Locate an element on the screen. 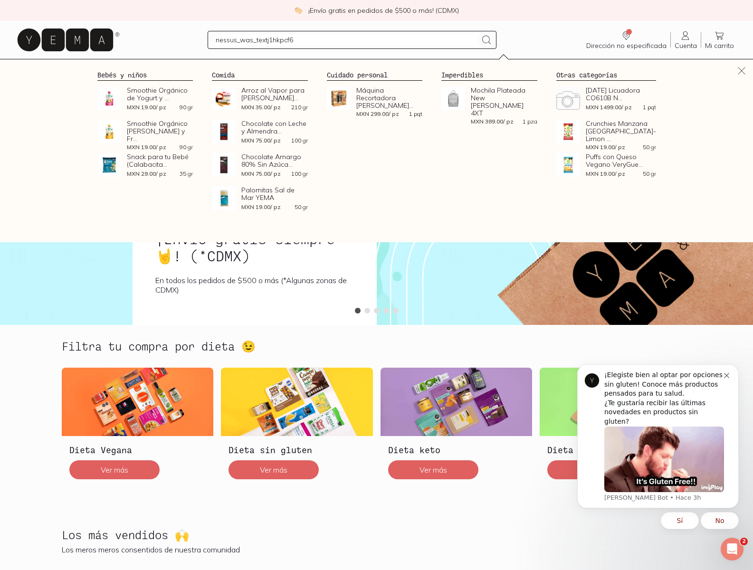 The width and height of the screenshot is (753, 570). a: Dieta VeganaDieta VeganaVer más is located at coordinates (138, 427).